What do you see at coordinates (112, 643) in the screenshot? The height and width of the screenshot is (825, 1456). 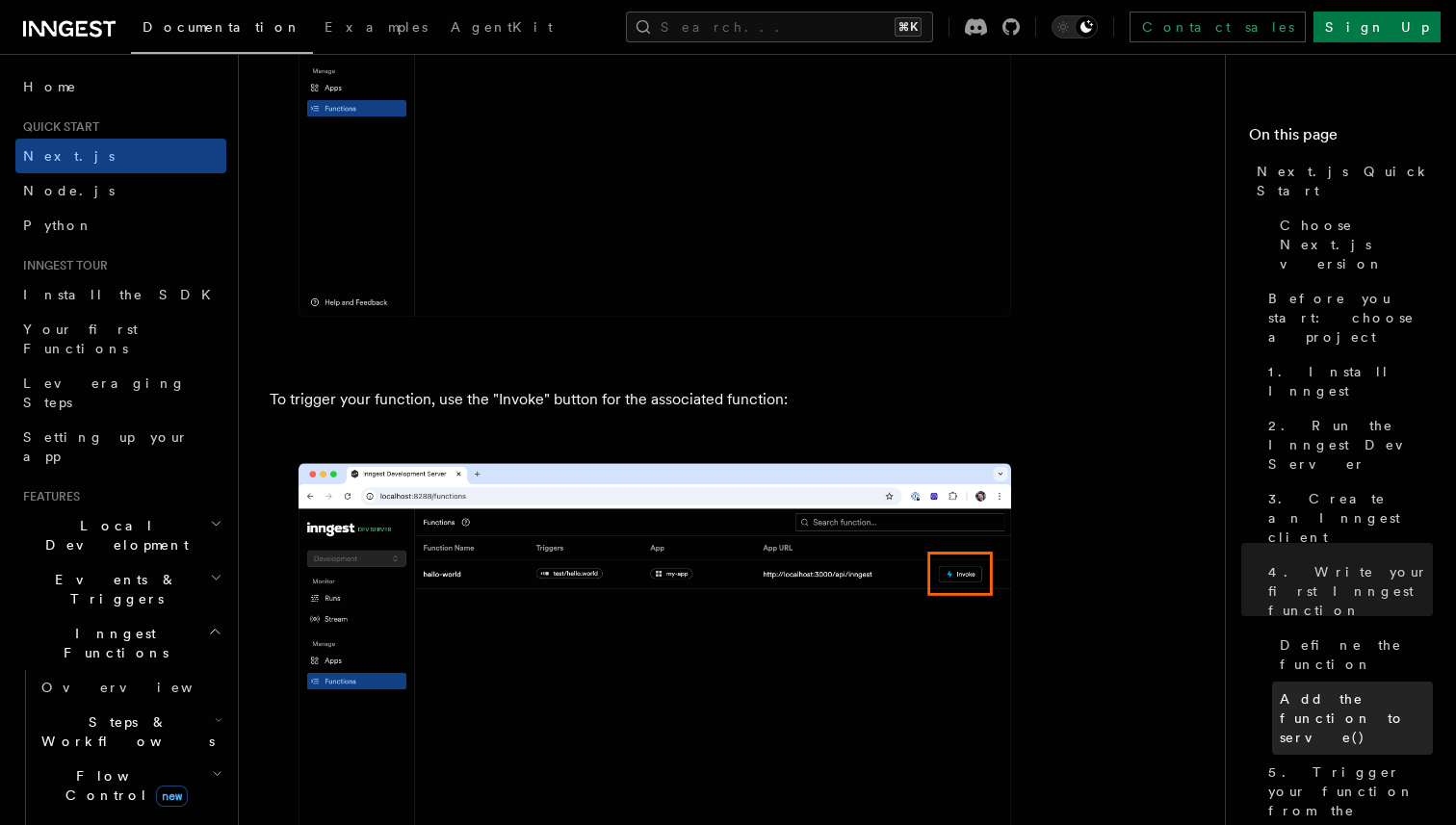 I see `span: Inngest Functions` at bounding box center [112, 643].